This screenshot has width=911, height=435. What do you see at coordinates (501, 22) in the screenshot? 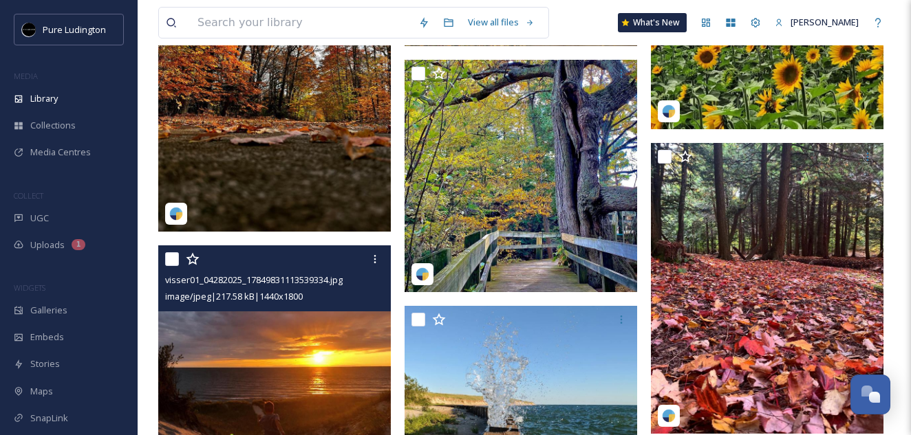
I see `a: View all files` at bounding box center [501, 22].